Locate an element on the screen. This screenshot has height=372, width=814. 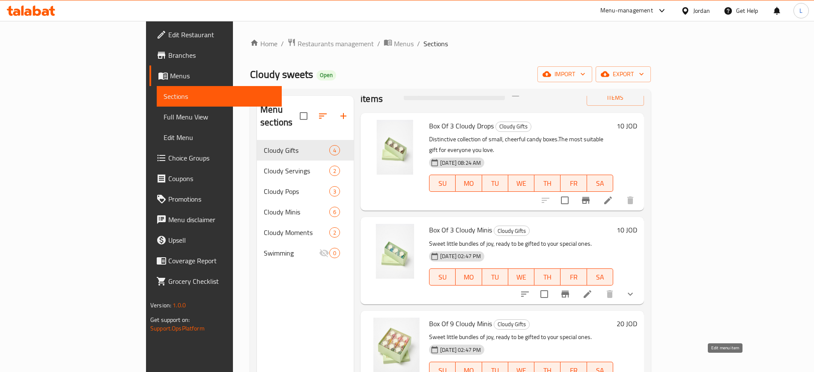
div: Cloudy Moments2 is located at coordinates (305, 232).